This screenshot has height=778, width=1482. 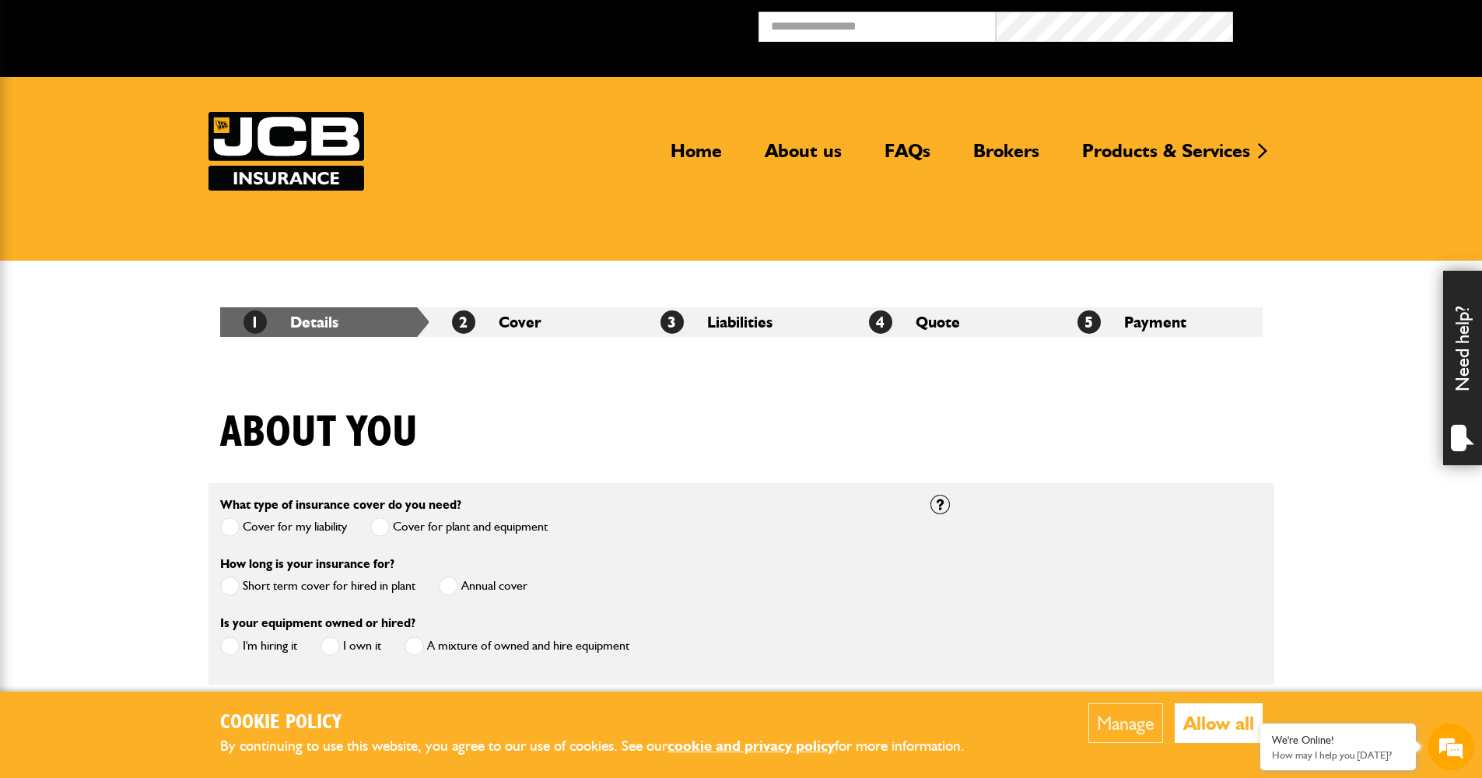 What do you see at coordinates (1352, 23) in the screenshot?
I see `button: Broker Login` at bounding box center [1352, 23].